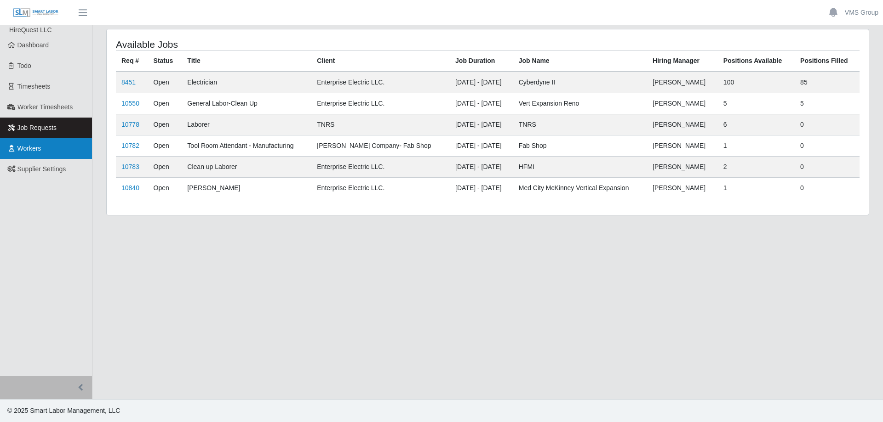 Image resolution: width=883 pixels, height=422 pixels. Describe the element at coordinates (267, 44) in the screenshot. I see `h4: Available Jobs` at that location.